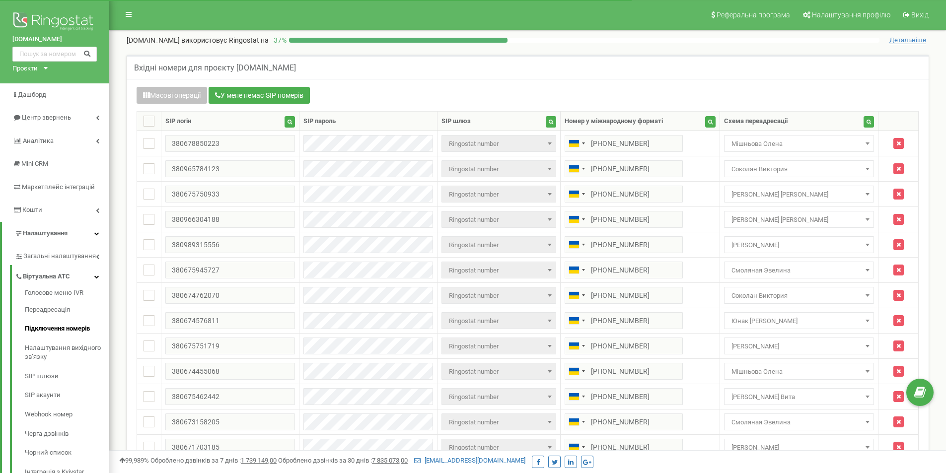  Describe the element at coordinates (45, 233) in the screenshot. I see `span: Налаштування` at that location.